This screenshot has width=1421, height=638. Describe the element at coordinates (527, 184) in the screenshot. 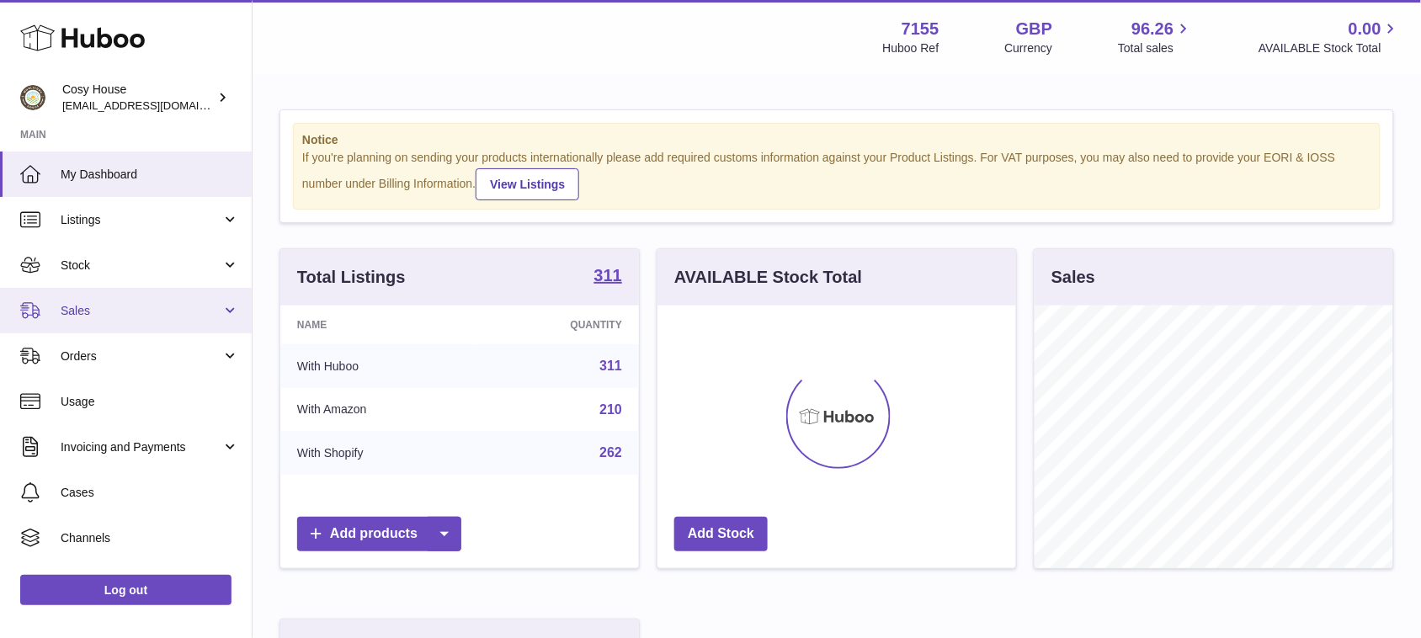

I see `a: View Listings` at that location.